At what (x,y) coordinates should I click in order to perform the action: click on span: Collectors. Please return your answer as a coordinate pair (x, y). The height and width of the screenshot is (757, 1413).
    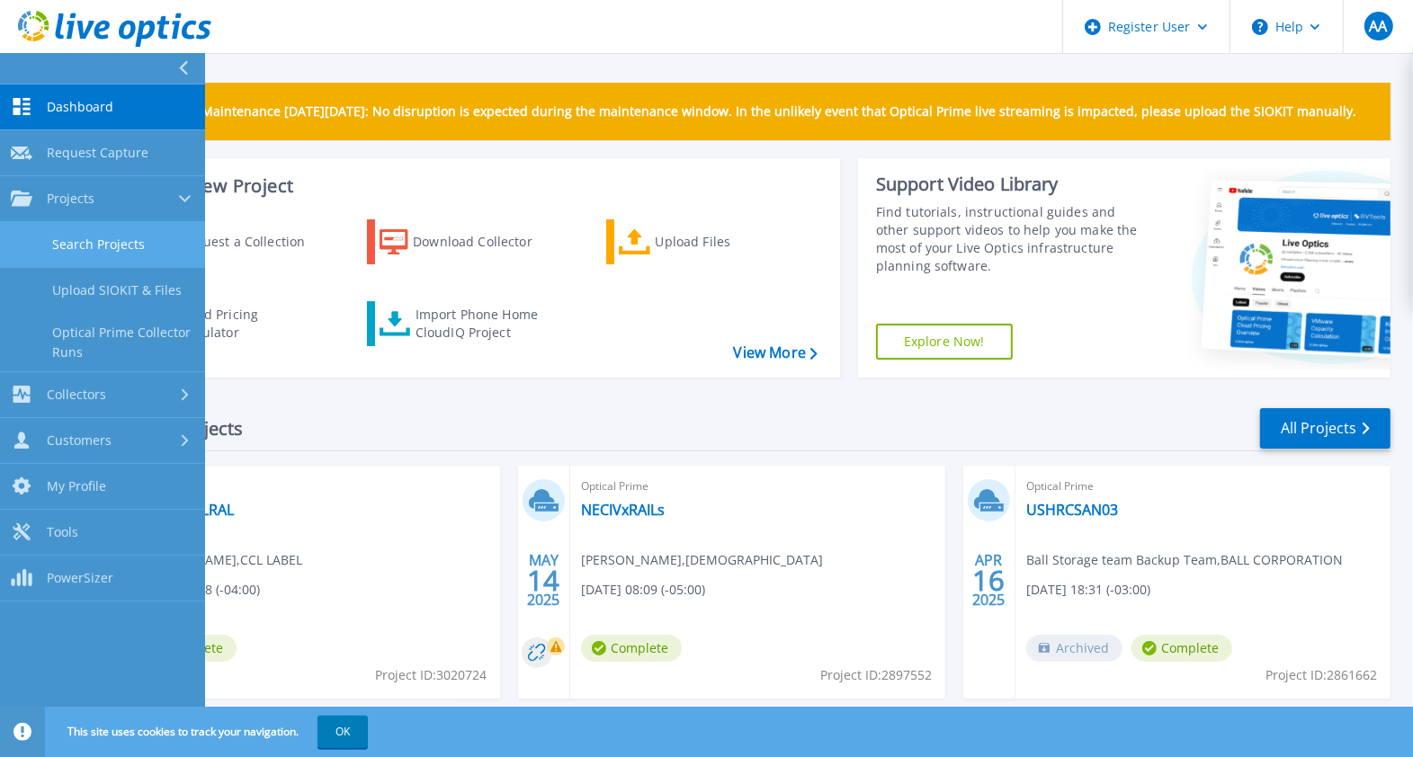
    Looking at the image, I should click on (76, 395).